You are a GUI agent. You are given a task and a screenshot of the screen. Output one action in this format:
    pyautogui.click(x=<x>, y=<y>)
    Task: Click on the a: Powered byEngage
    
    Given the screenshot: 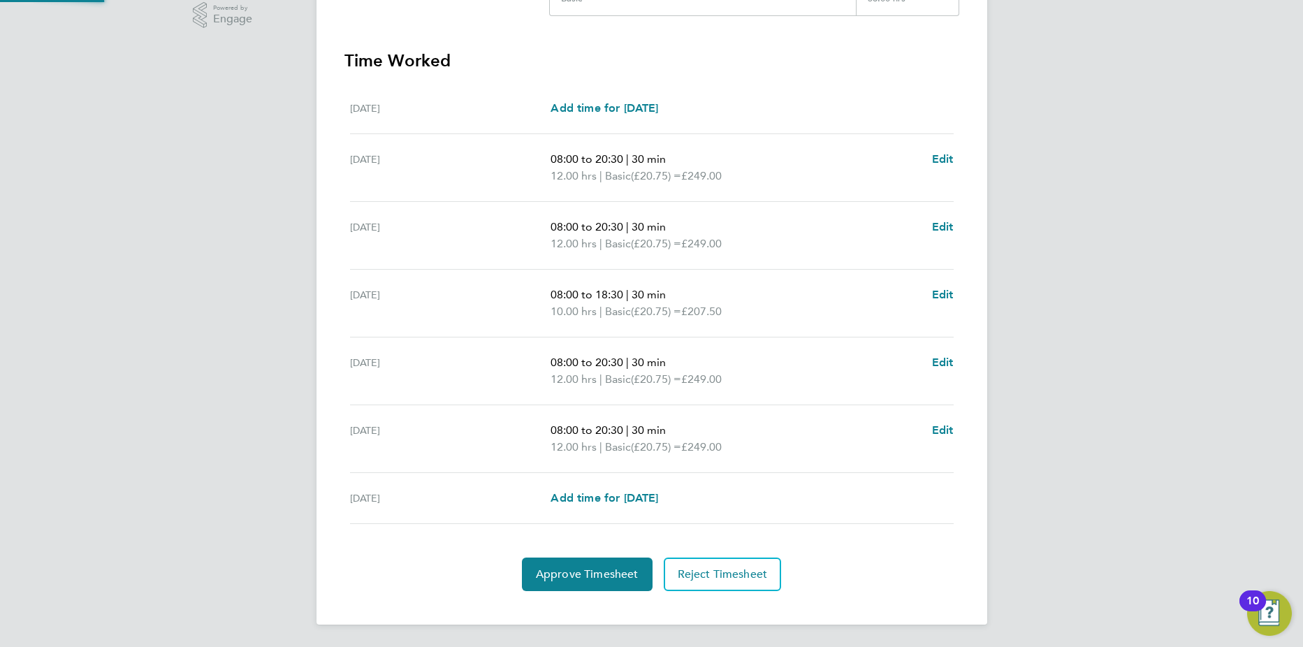 What is the action you would take?
    pyautogui.click(x=222, y=15)
    